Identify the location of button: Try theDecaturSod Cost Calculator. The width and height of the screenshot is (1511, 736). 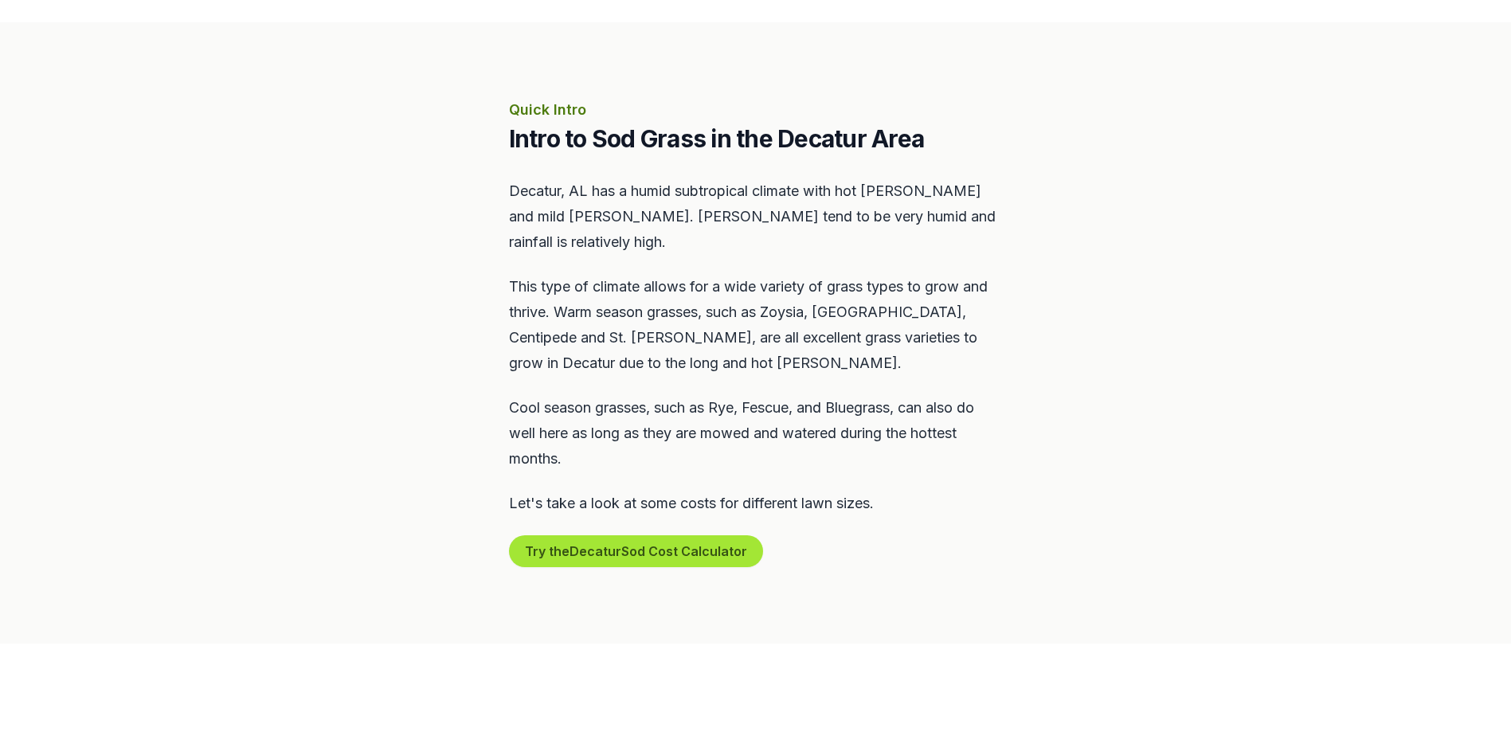
(635, 551).